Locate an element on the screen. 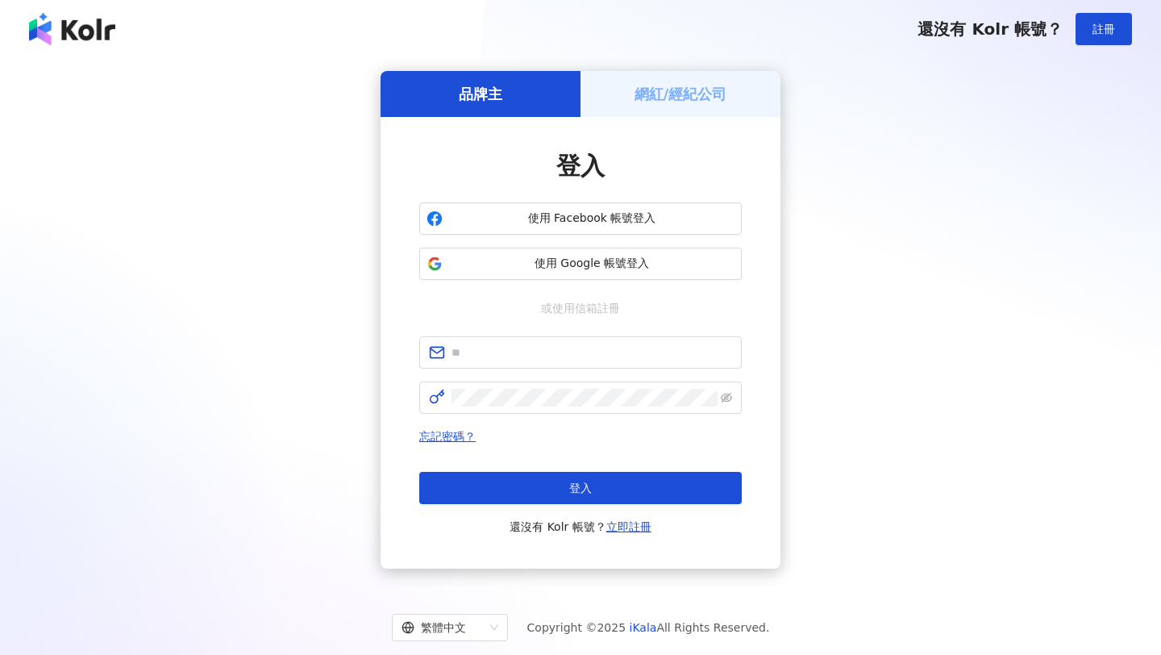 The image size is (1161, 655). span: 註冊 is located at coordinates (1104, 29).